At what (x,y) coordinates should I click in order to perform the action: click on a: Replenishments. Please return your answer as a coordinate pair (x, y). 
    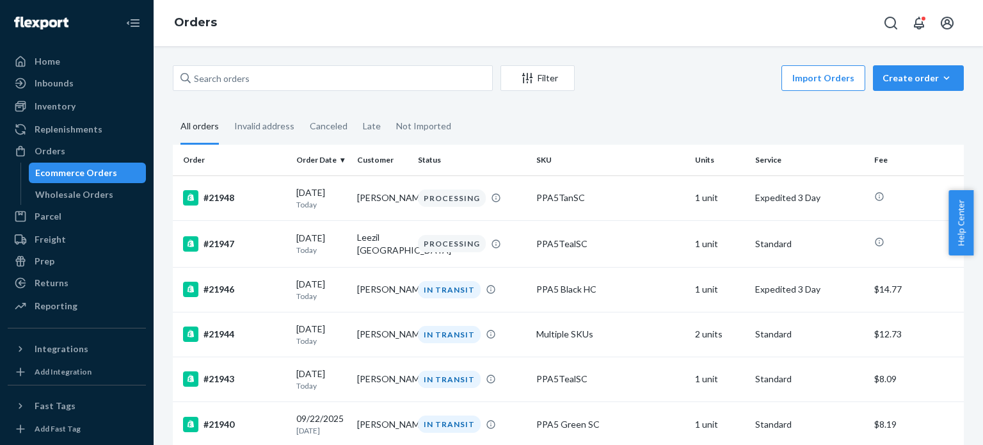
    Looking at the image, I should click on (77, 129).